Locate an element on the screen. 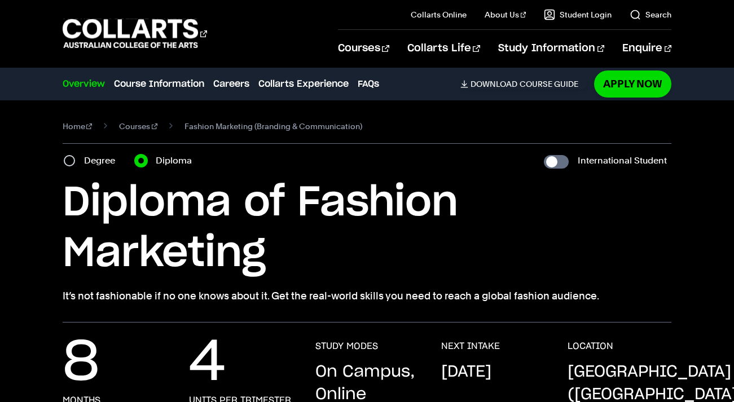  a: Home is located at coordinates (77, 126).